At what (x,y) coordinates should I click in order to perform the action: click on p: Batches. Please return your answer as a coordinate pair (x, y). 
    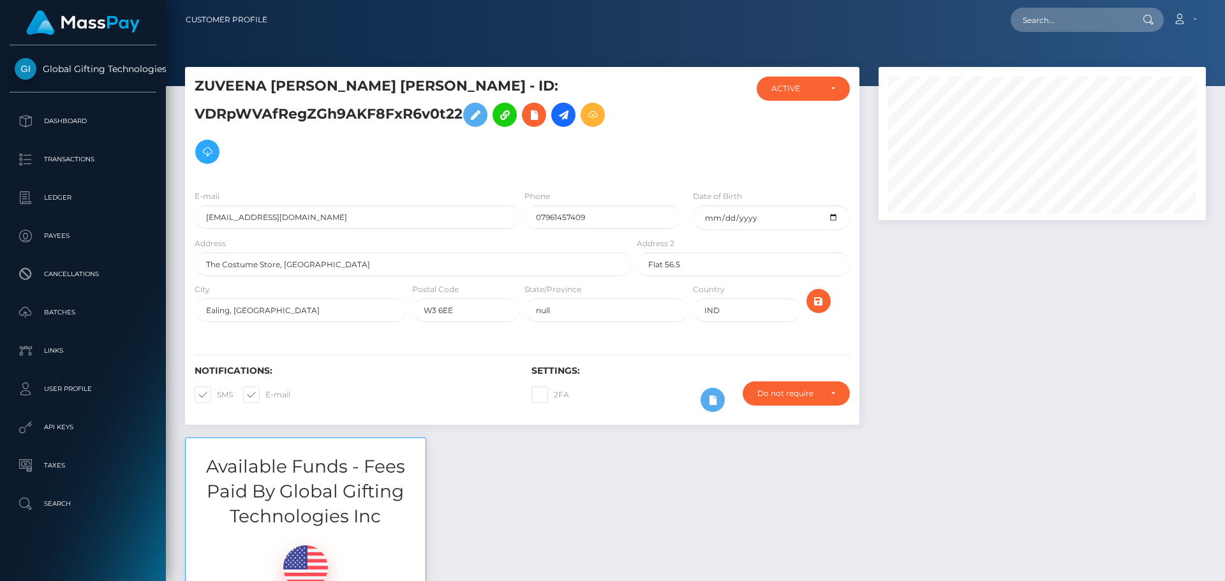
    Looking at the image, I should click on (83, 313).